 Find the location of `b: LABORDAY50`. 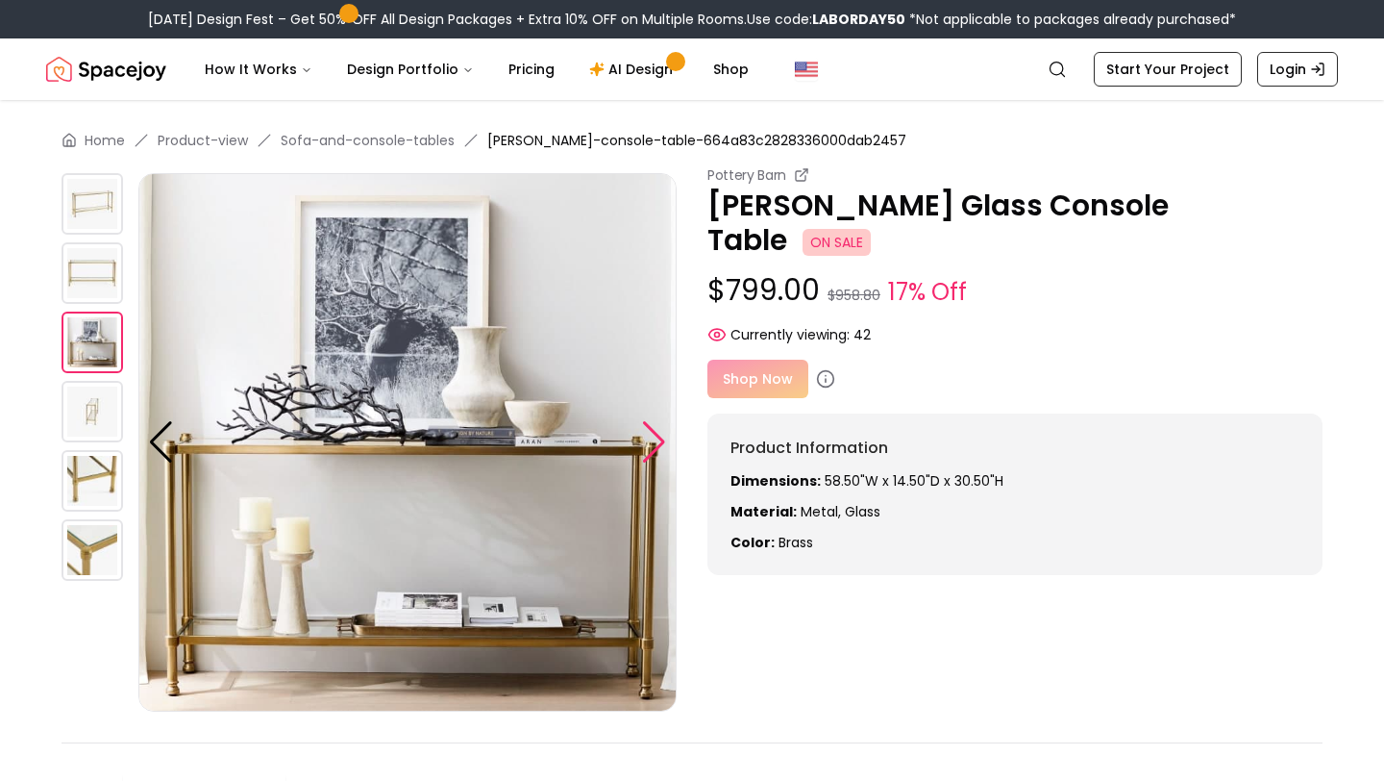

b: LABORDAY50 is located at coordinates (859, 19).